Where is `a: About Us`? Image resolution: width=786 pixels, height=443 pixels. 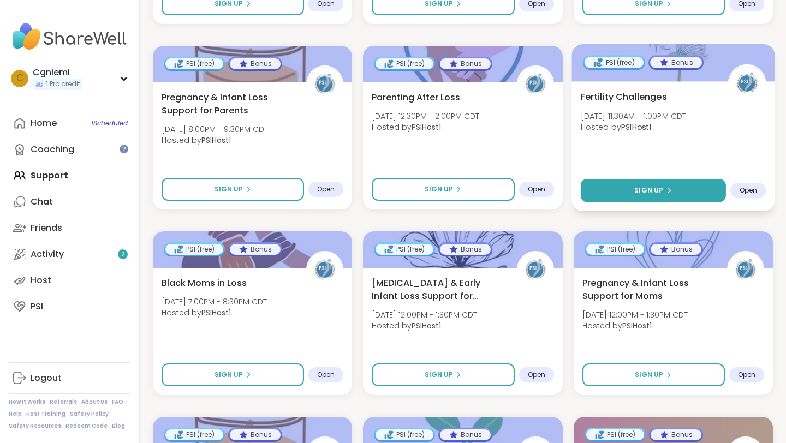
a: About Us is located at coordinates (94, 402).